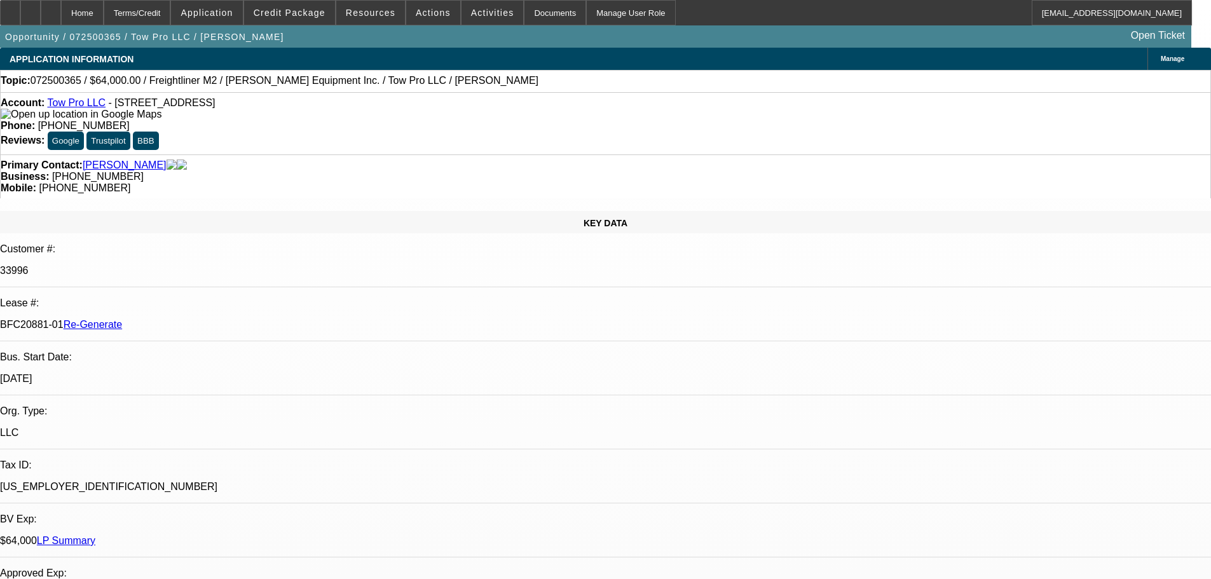 This screenshot has height=579, width=1211. What do you see at coordinates (18, 188) in the screenshot?
I see `strong: Mobile:` at bounding box center [18, 188].